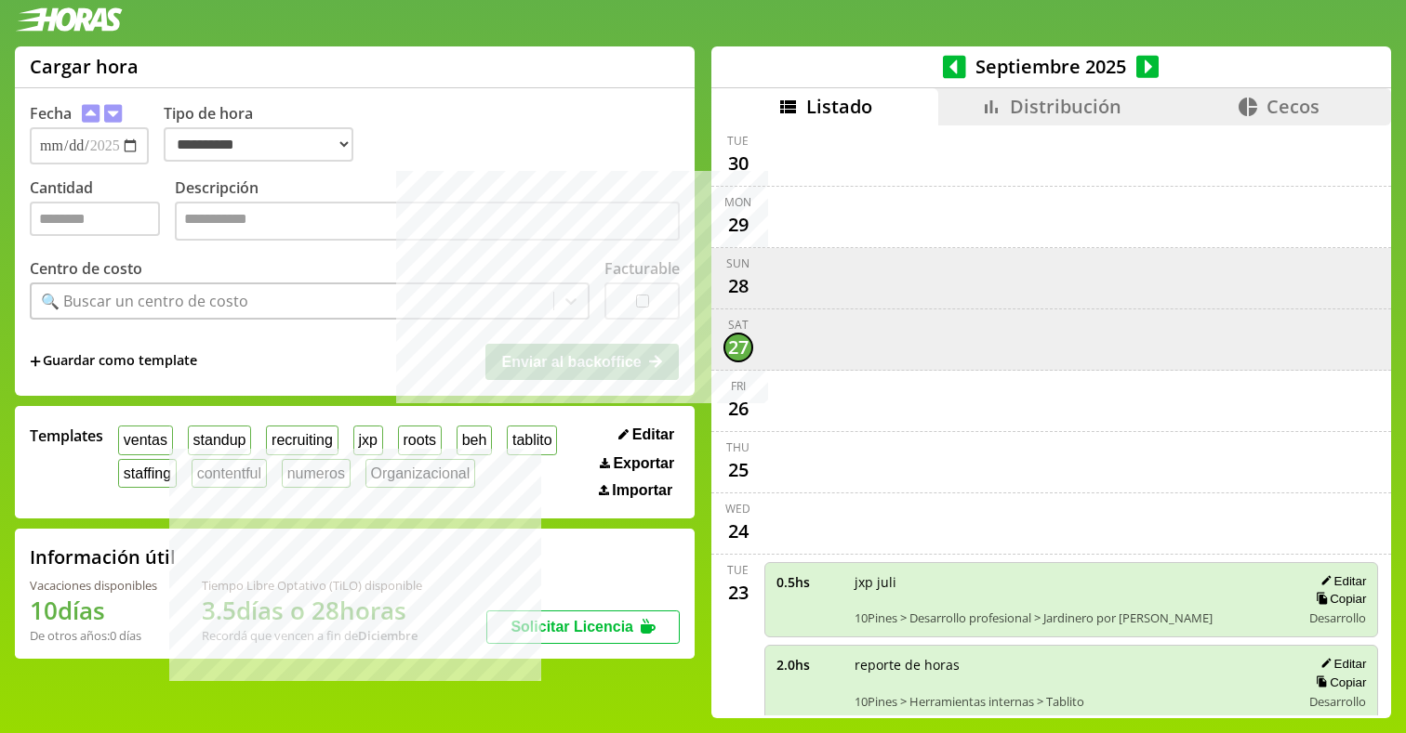  Describe the element at coordinates (738, 470) in the screenshot. I see `div: 25` at that location.